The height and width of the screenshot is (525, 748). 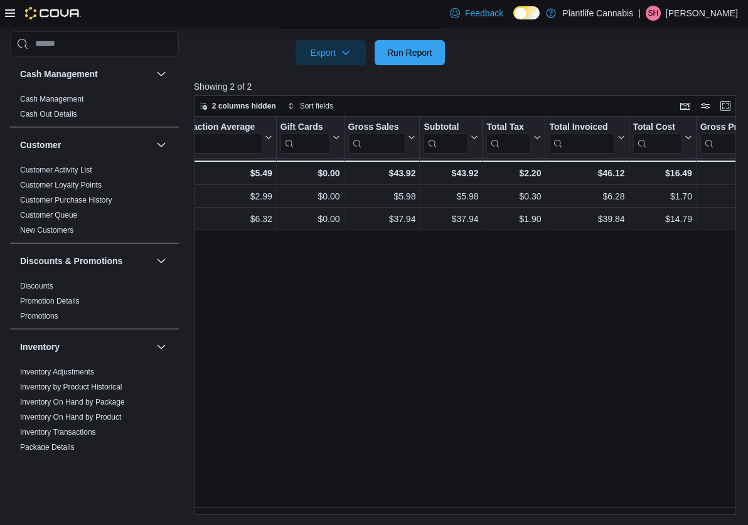 What do you see at coordinates (513, 19) in the screenshot?
I see `span: Dark Mode` at bounding box center [513, 19].